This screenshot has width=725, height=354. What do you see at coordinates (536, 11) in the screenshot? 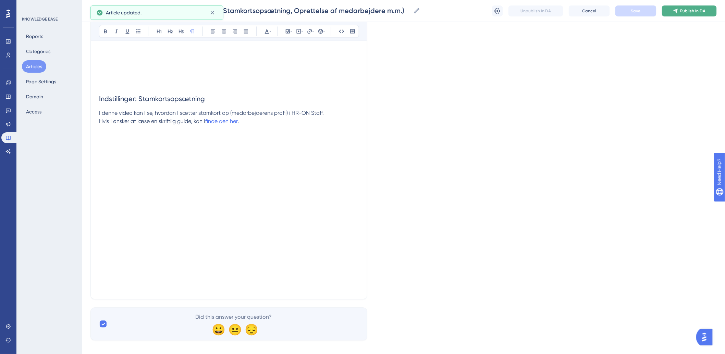
I see `button: Unpublish in DA` at bounding box center [536, 11].